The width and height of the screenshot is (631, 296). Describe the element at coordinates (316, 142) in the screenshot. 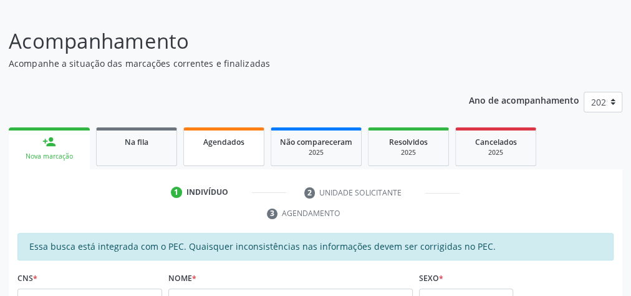

I see `span: Não compareceram` at that location.